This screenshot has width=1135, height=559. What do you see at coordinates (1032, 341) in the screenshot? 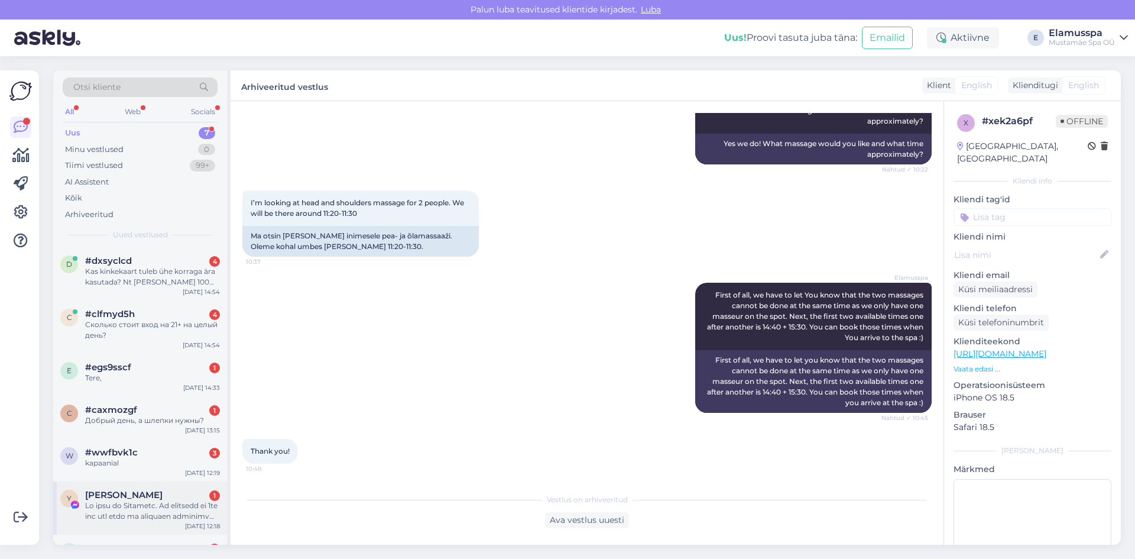
I see `p: Klienditeekond` at bounding box center [1032, 341].